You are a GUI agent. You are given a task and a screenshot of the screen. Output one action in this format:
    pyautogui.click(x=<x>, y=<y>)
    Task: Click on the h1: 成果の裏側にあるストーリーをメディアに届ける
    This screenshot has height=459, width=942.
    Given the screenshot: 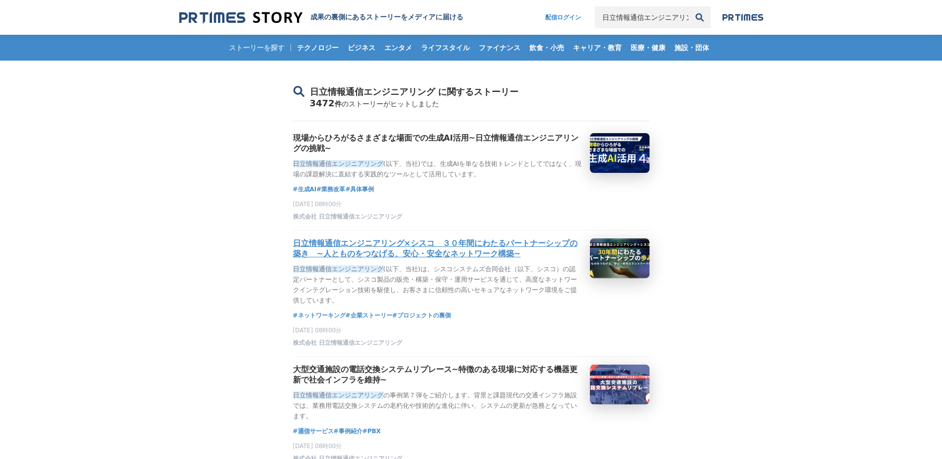 What is the action you would take?
    pyautogui.click(x=387, y=17)
    